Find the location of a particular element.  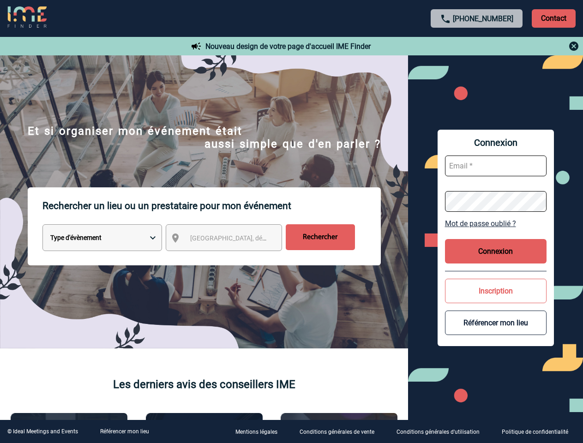

a: Politique de confidentialité is located at coordinates (539, 432).